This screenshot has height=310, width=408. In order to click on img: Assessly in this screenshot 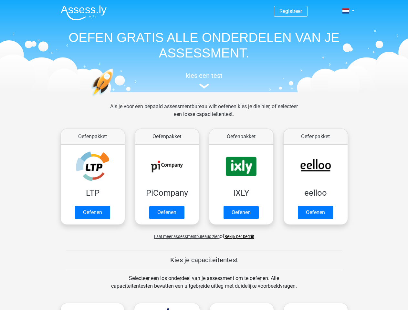, I will do `click(84, 13)`.